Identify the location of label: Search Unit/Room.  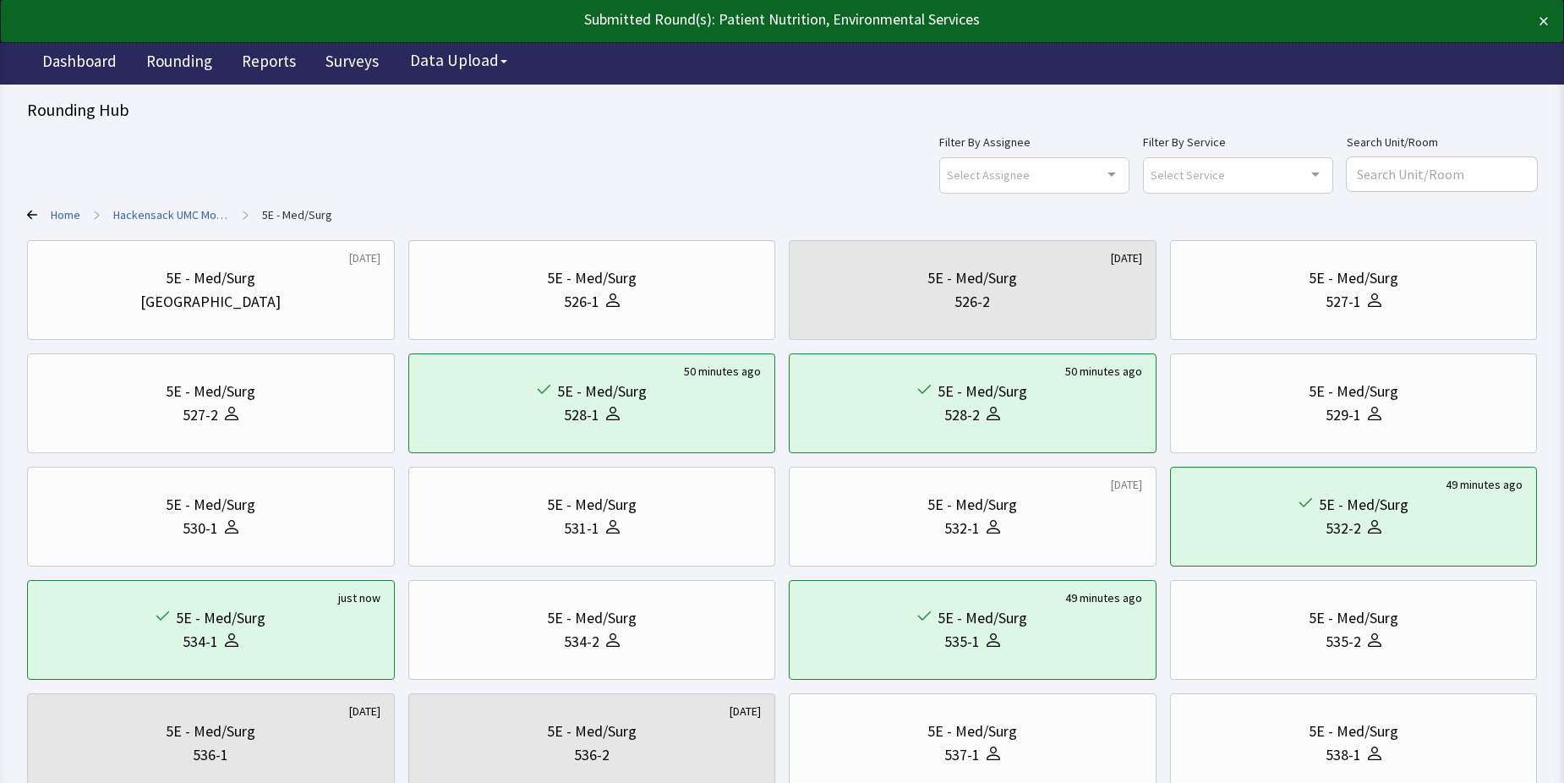
(1442, 142).